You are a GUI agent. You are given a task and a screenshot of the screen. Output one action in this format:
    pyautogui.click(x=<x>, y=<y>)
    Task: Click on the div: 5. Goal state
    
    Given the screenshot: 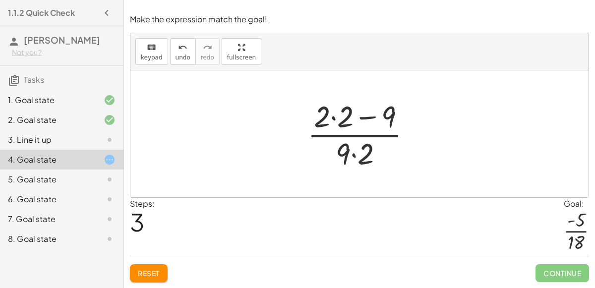 What is the action you would take?
    pyautogui.click(x=48, y=180)
    